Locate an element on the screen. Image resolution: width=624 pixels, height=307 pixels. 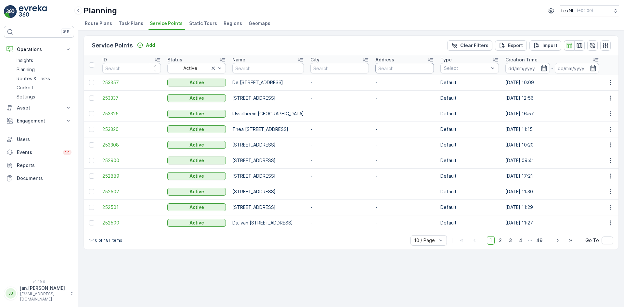
span: 2 is located at coordinates (500, 240).